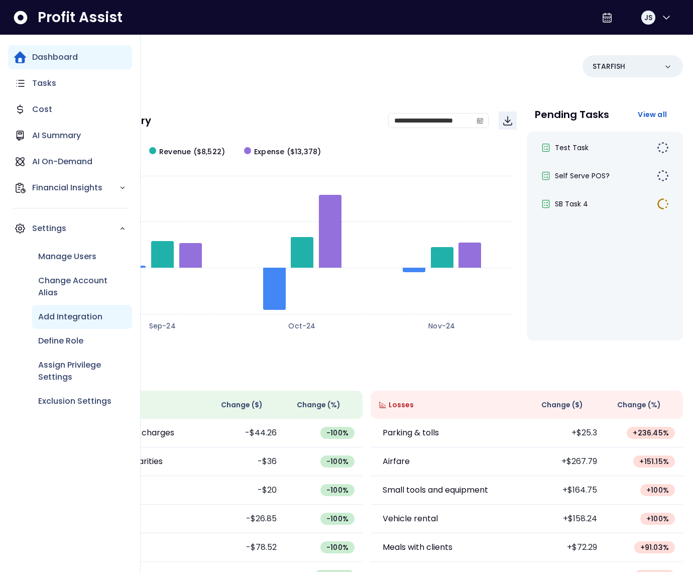  I want to click on p: Parking & tolls, so click(411, 433).